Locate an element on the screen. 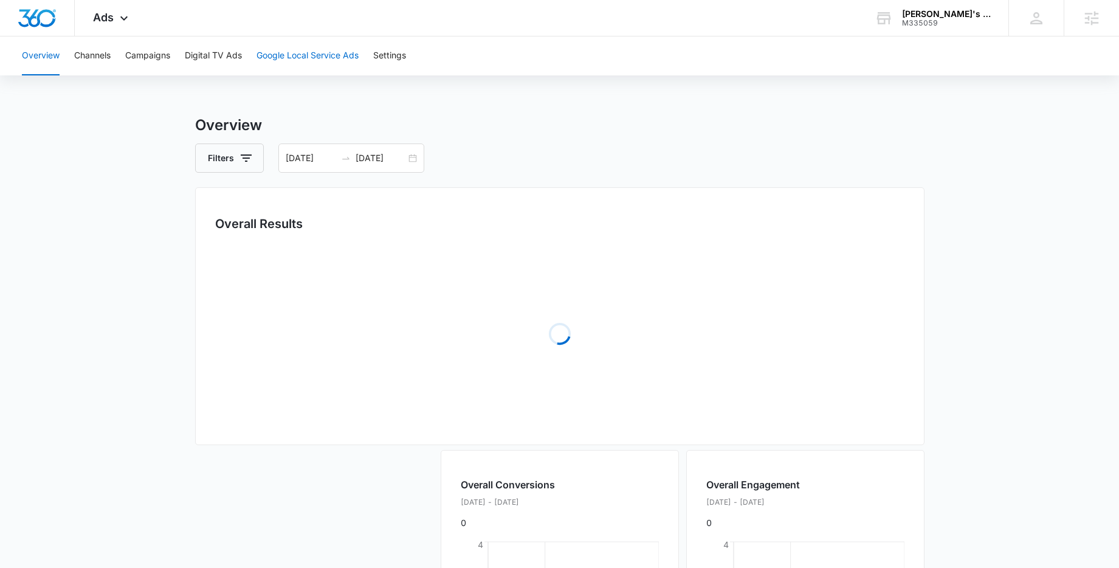 The height and width of the screenshot is (568, 1119). button: Settings is located at coordinates (390, 56).